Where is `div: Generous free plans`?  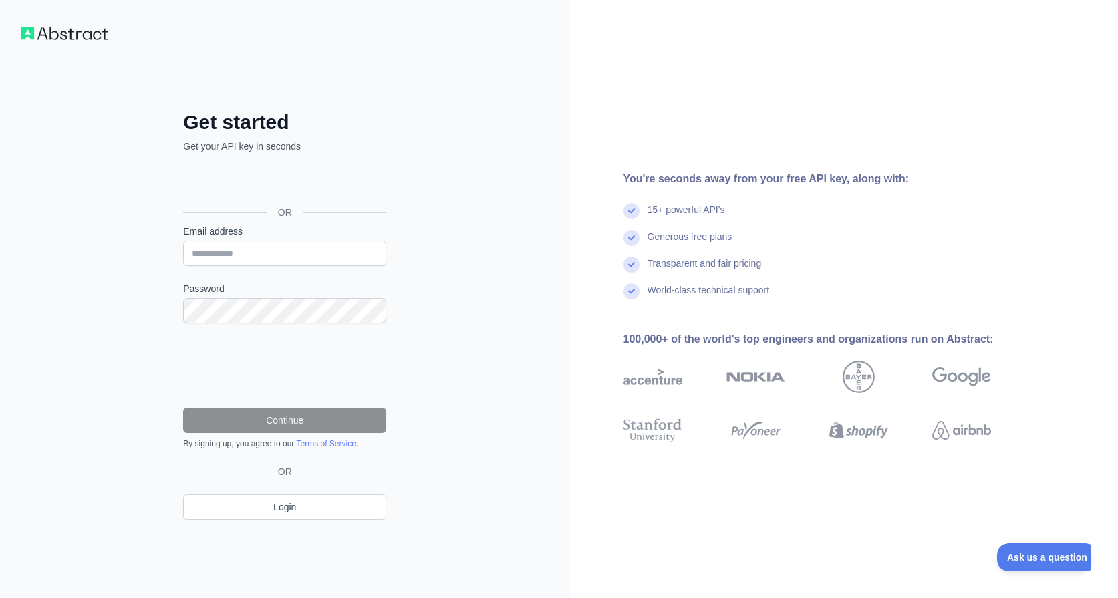 div: Generous free plans is located at coordinates (690, 243).